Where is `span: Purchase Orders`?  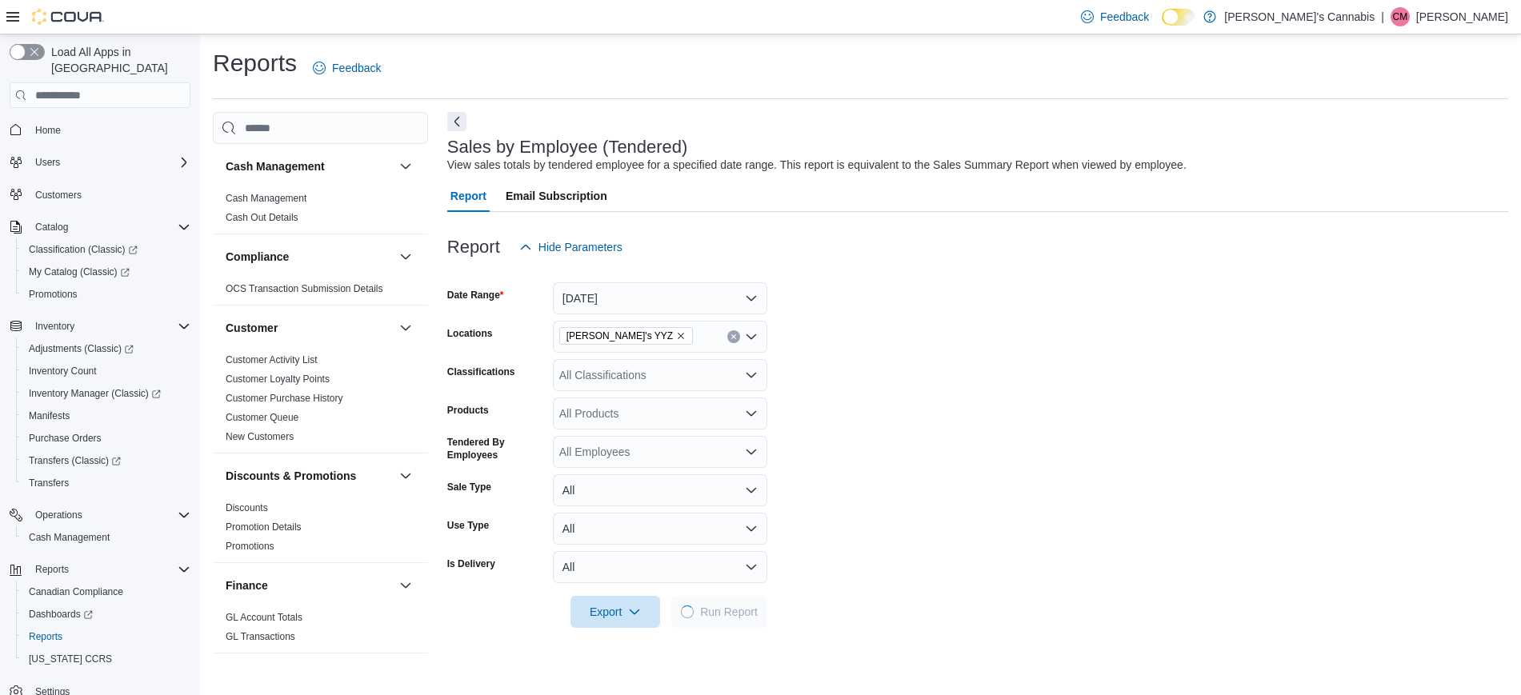
span: Purchase Orders is located at coordinates (106, 439).